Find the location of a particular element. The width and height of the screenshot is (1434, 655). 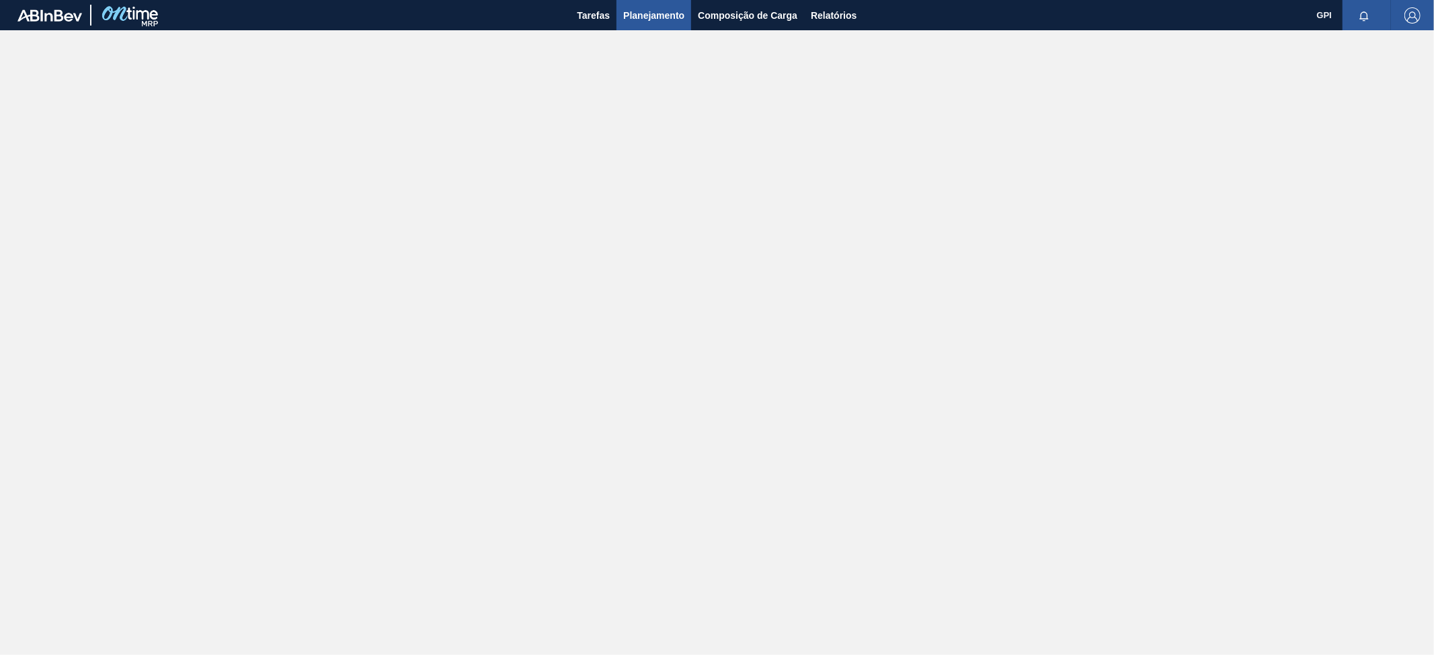

span: Relatórios is located at coordinates (833, 15).